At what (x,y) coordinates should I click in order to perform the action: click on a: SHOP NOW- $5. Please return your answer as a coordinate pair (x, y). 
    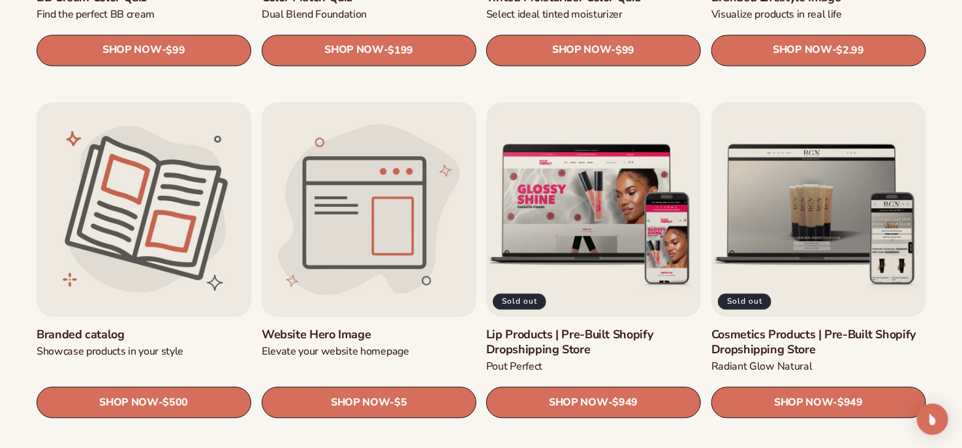
    Looking at the image, I should click on (369, 402).